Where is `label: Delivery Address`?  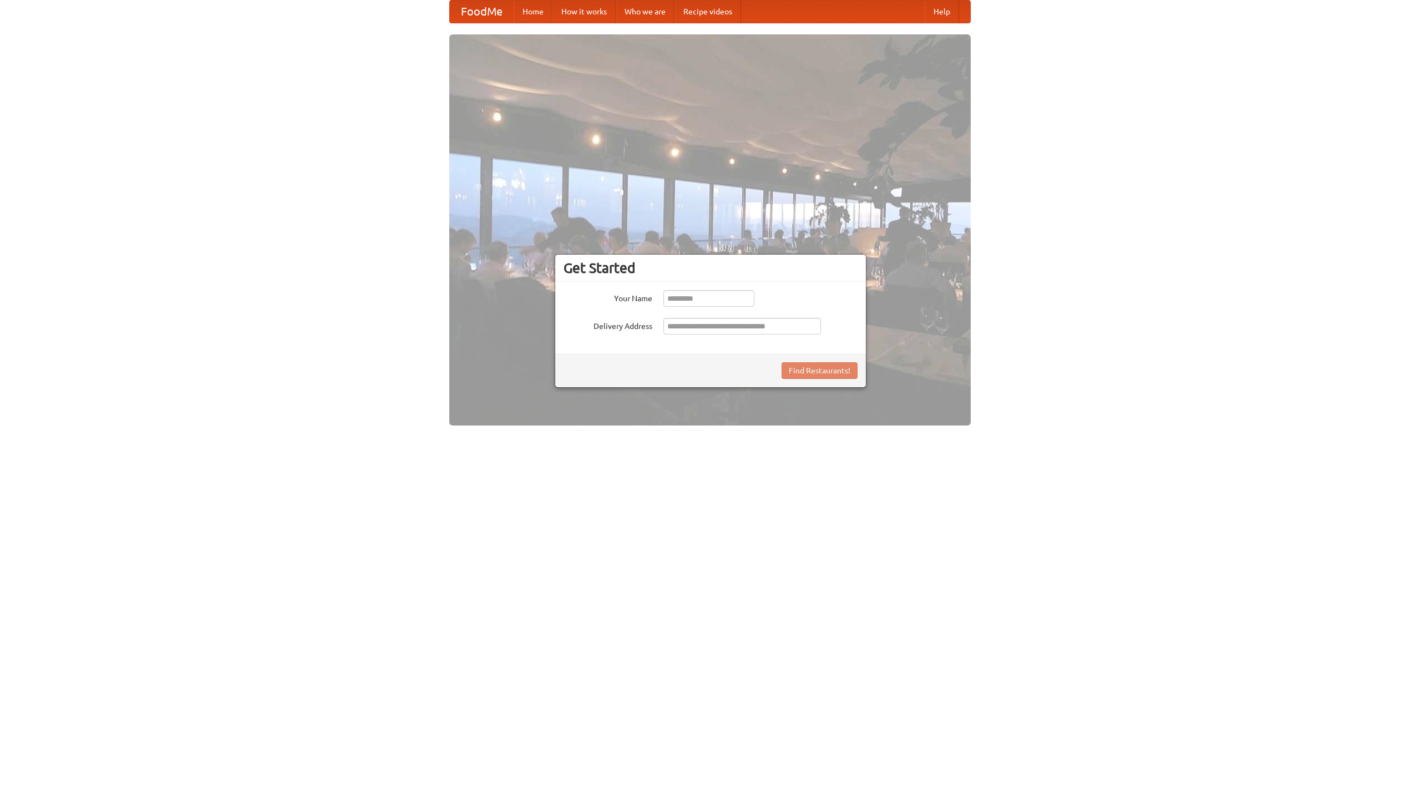 label: Delivery Address is located at coordinates (608, 324).